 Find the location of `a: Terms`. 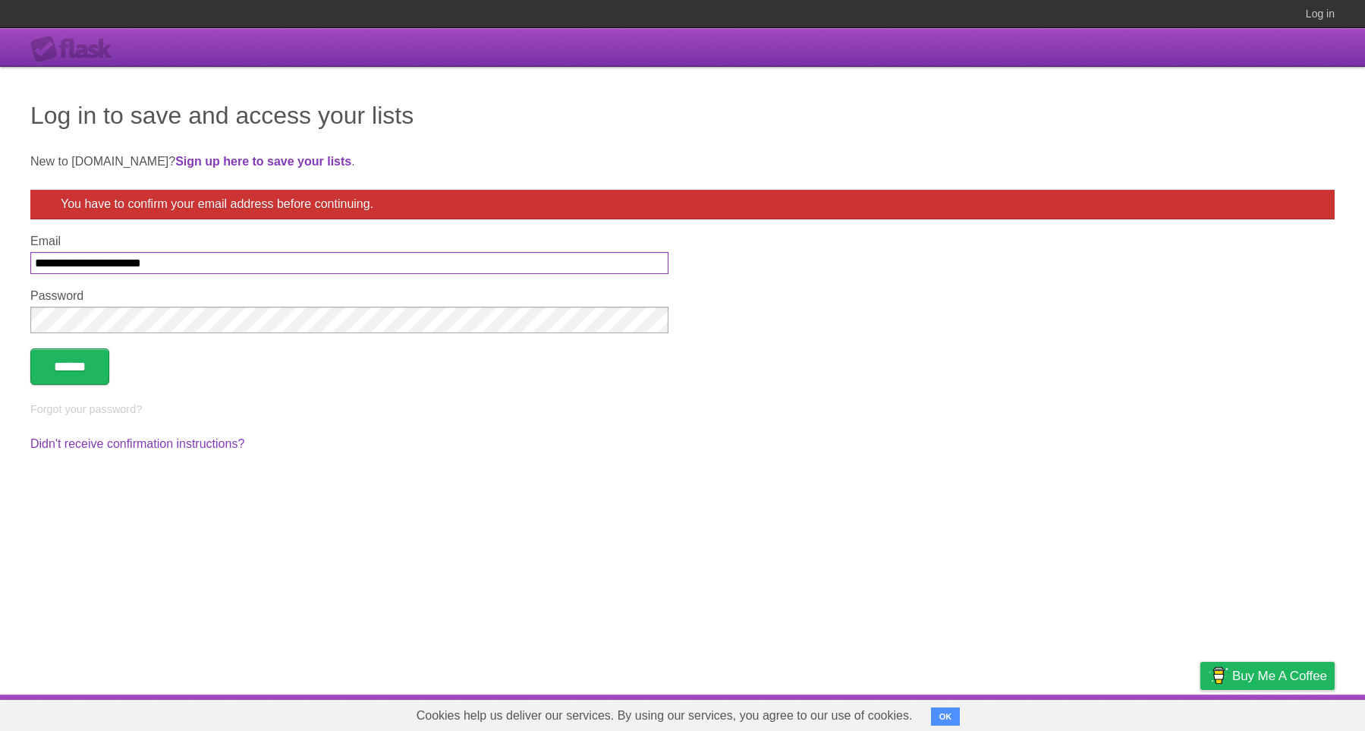

a: Terms is located at coordinates (1146, 713).